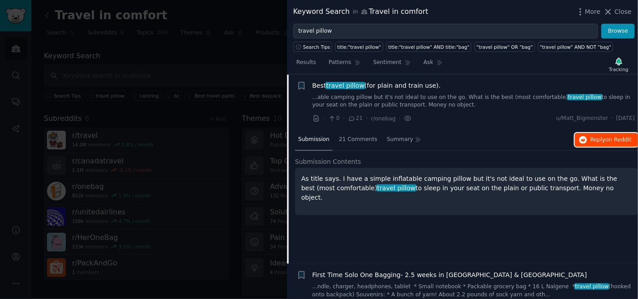 Image resolution: width=638 pixels, height=299 pixels. Describe the element at coordinates (306, 64) in the screenshot. I see `a: Results` at that location.